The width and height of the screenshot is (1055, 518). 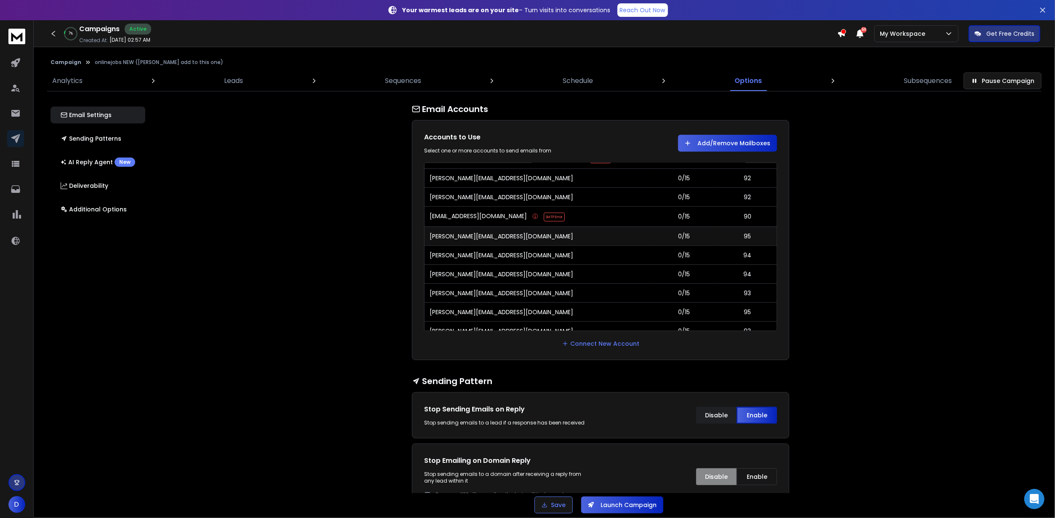 I want to click on p: Email Settings, so click(x=86, y=115).